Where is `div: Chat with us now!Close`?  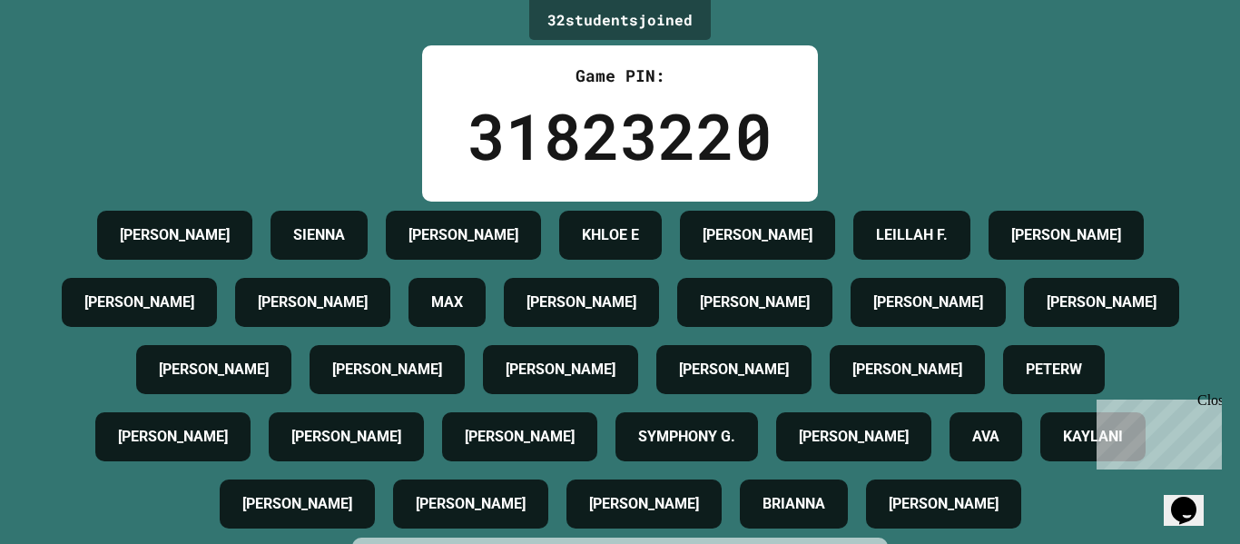
div: Chat with us now!Close is located at coordinates (66, 61).